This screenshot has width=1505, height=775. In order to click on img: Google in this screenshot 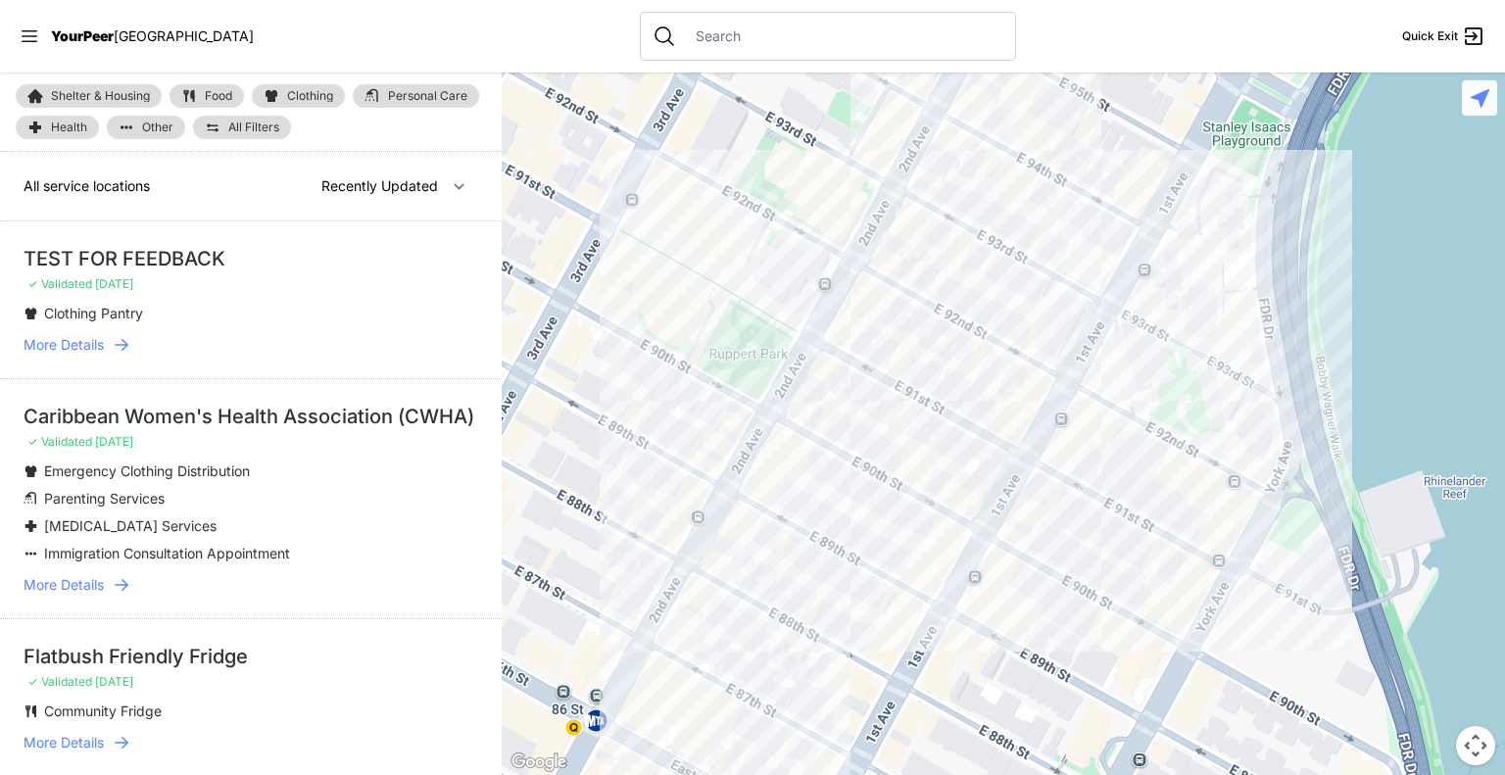, I will do `click(539, 762)`.